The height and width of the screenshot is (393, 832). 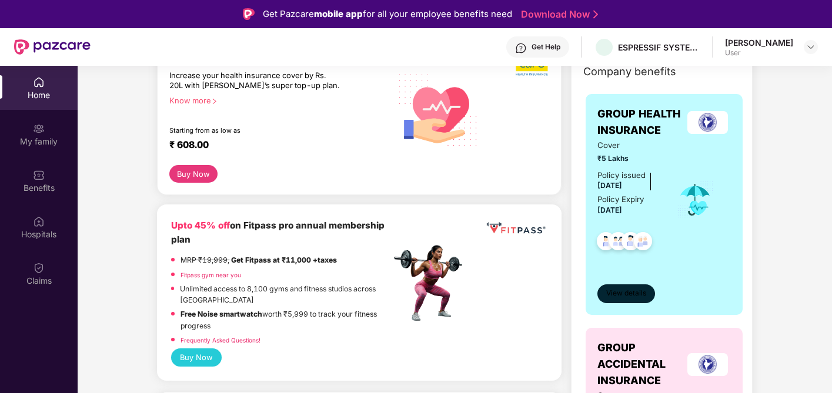 I want to click on div: Policy issued, so click(x=621, y=175).